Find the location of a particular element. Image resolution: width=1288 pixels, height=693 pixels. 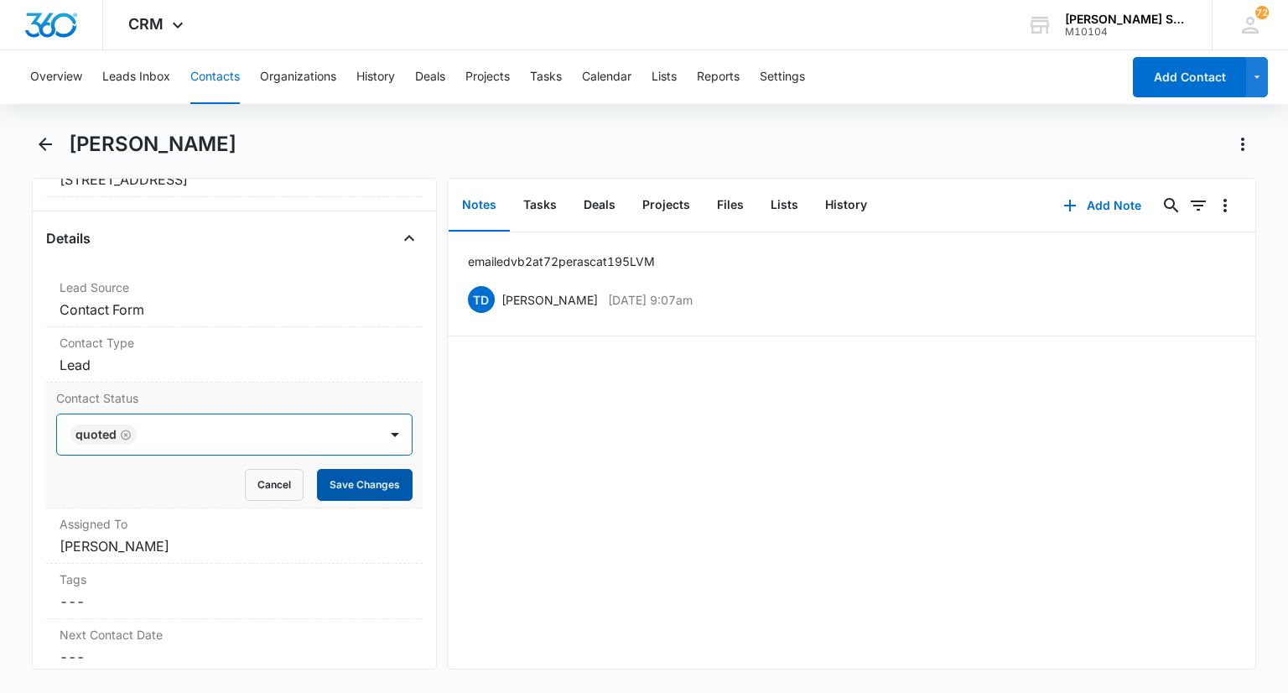

p: emailed vb 2 at 72 per asc at 195 LVM is located at coordinates (561, 261).